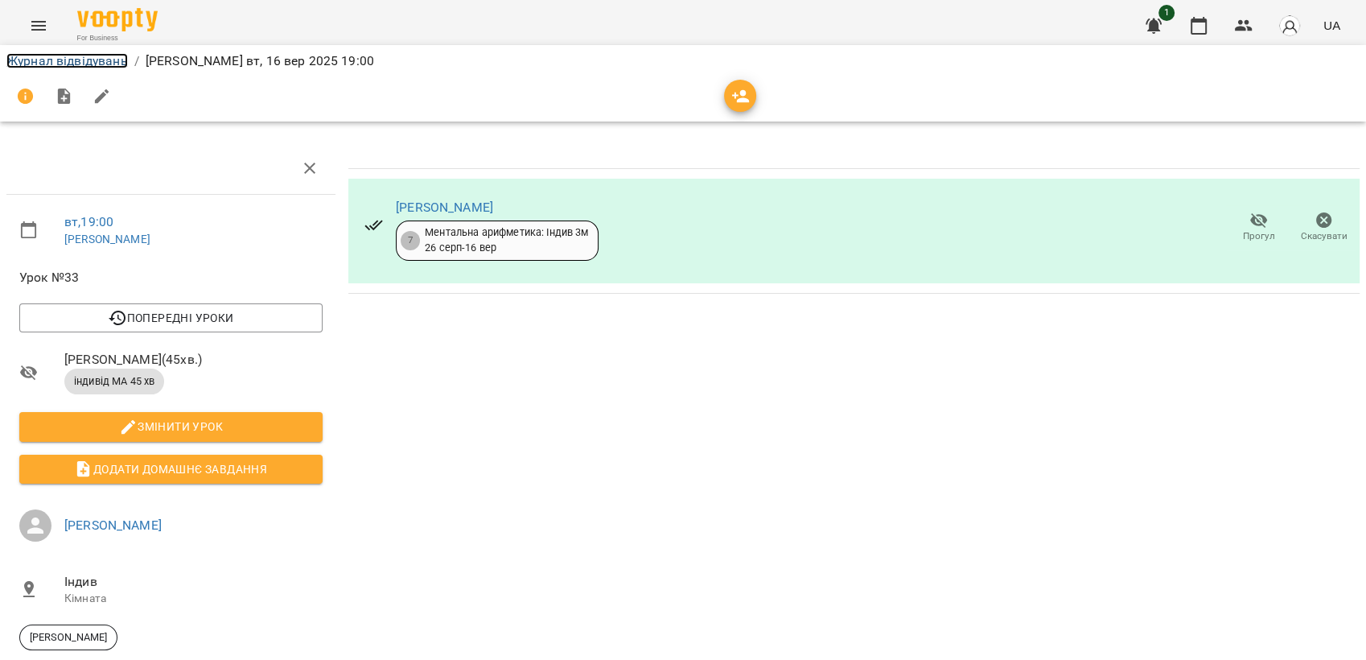  What do you see at coordinates (171, 426) in the screenshot?
I see `button: Змінити урок` at bounding box center [171, 426].